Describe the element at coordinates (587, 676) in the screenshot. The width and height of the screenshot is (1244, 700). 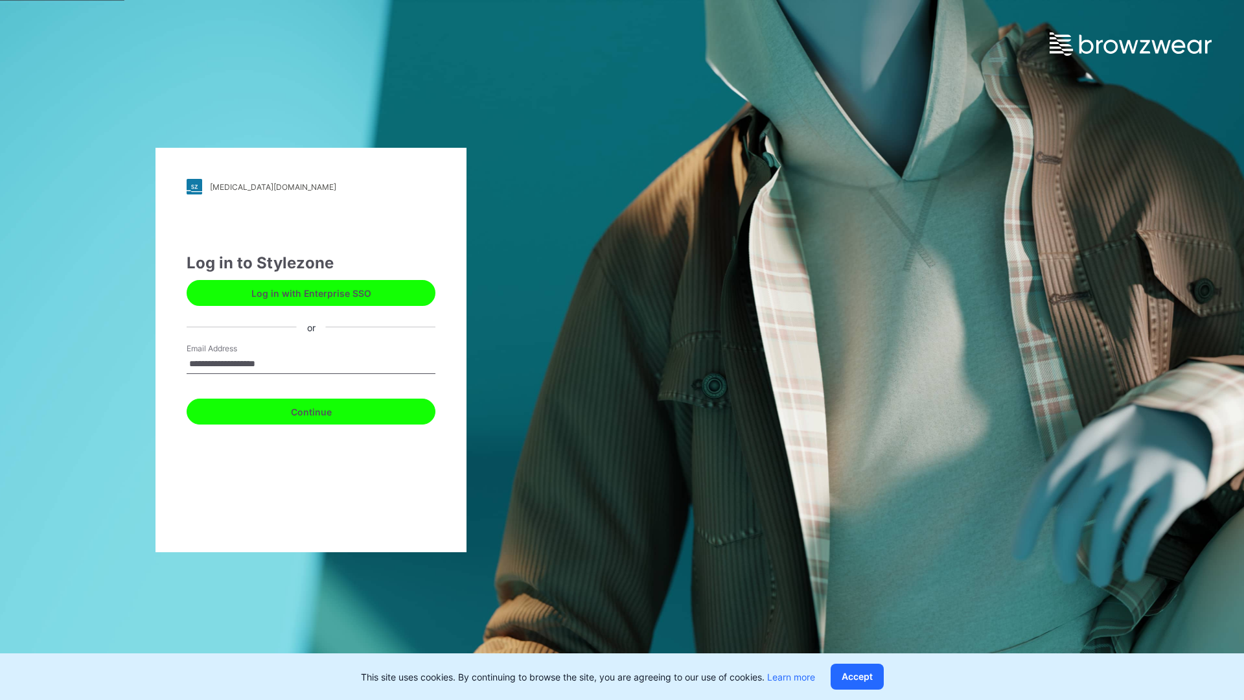
I see `p: This site uses cookies. By continuing to browse the site, you are agreeing to our use of cookies.` at that location.